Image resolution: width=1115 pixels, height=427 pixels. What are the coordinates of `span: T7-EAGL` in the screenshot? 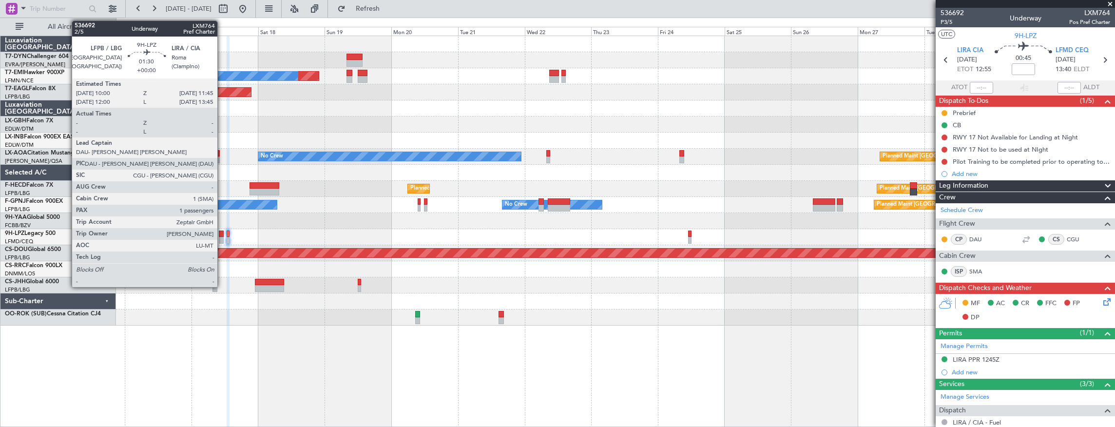 It's located at (17, 89).